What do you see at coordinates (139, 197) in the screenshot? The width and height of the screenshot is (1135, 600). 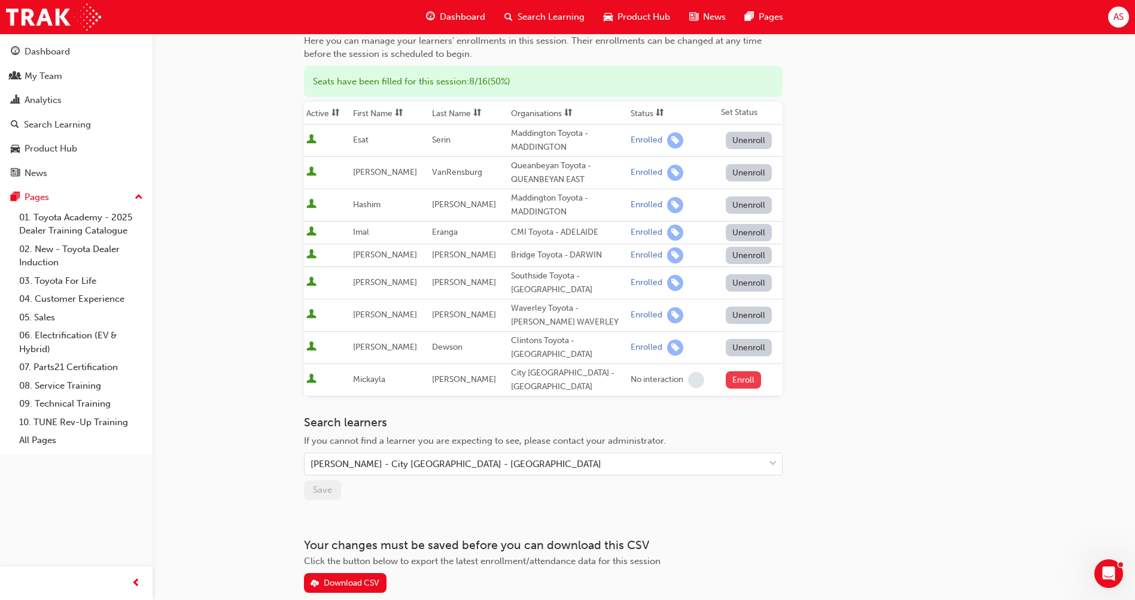 I see `span: up-icon` at bounding box center [139, 197].